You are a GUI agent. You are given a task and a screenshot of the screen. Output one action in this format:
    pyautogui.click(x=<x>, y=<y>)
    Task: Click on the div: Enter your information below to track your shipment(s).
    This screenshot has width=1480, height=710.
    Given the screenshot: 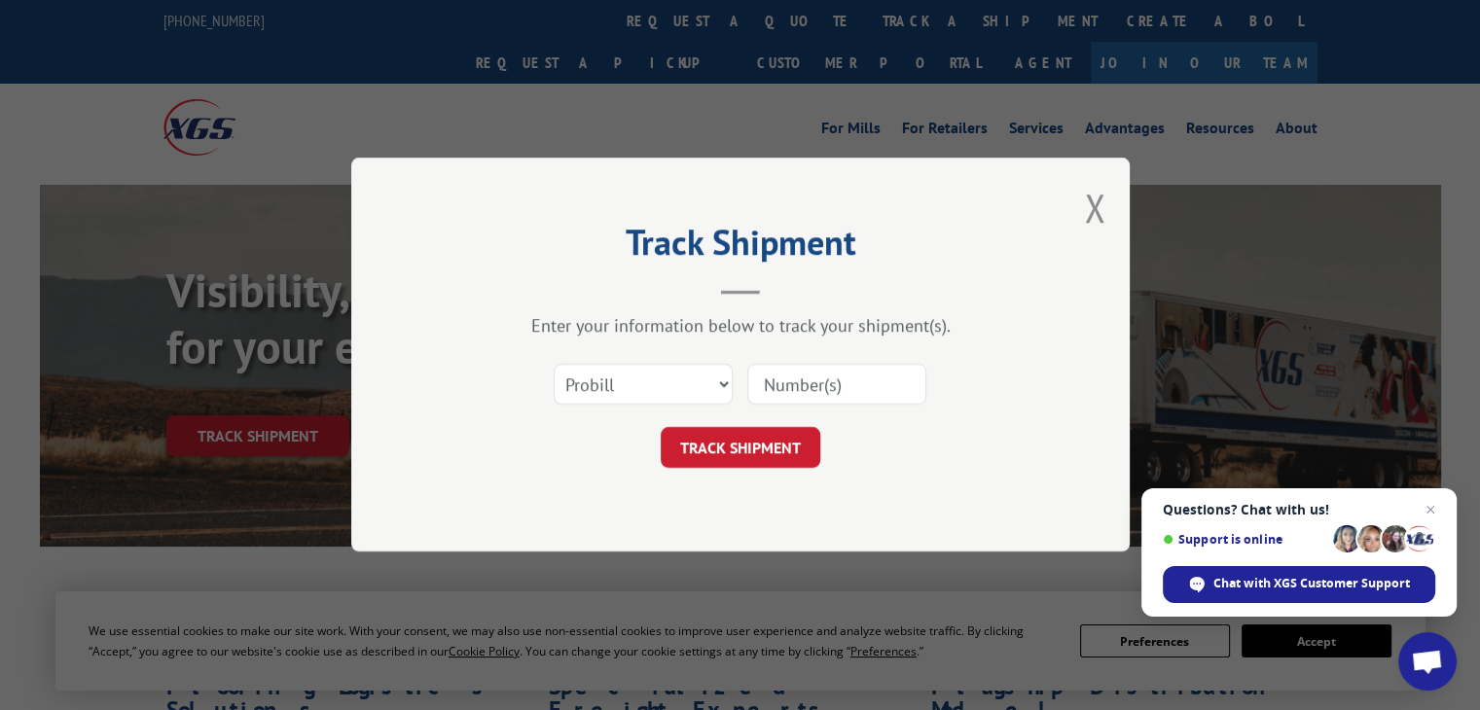 What is the action you would take?
    pyautogui.click(x=740, y=326)
    